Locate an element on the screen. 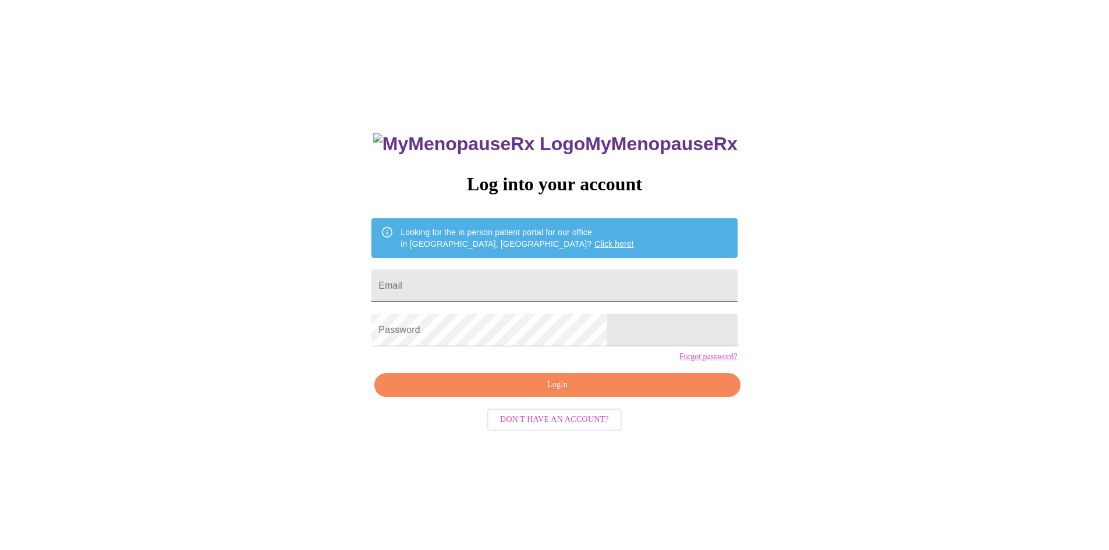 The width and height of the screenshot is (1109, 550). span: Login is located at coordinates (557, 385).